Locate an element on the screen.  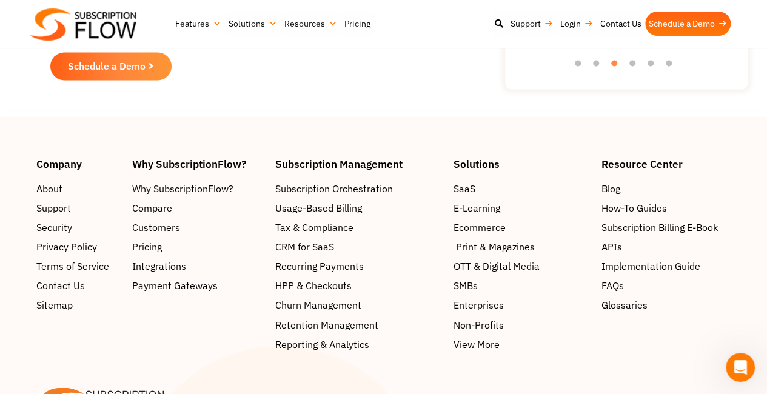
span: Schedule a Demo is located at coordinates (107, 66).